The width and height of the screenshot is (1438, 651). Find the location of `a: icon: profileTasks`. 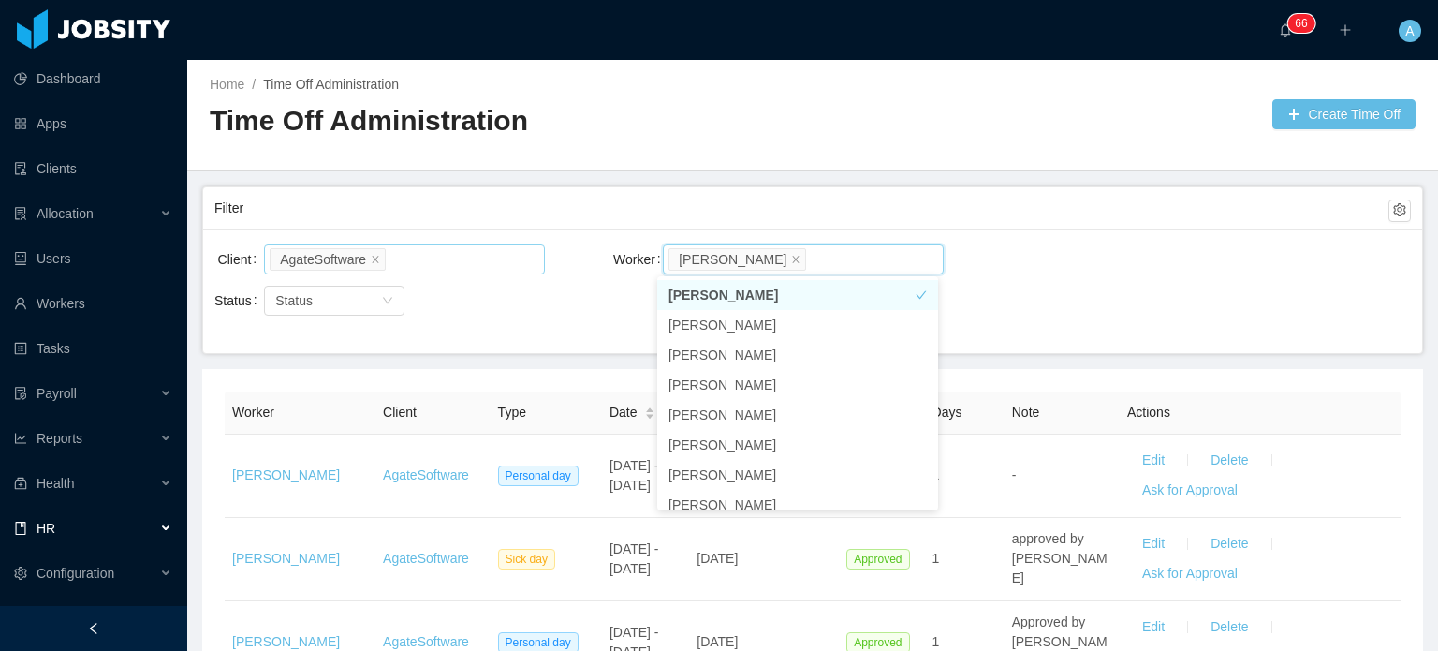

a: icon: profileTasks is located at coordinates (93, 348).